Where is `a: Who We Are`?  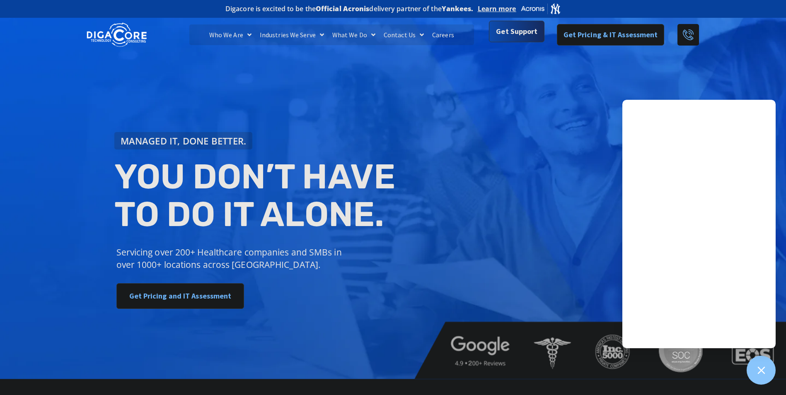 a: Who We Are is located at coordinates (230, 35).